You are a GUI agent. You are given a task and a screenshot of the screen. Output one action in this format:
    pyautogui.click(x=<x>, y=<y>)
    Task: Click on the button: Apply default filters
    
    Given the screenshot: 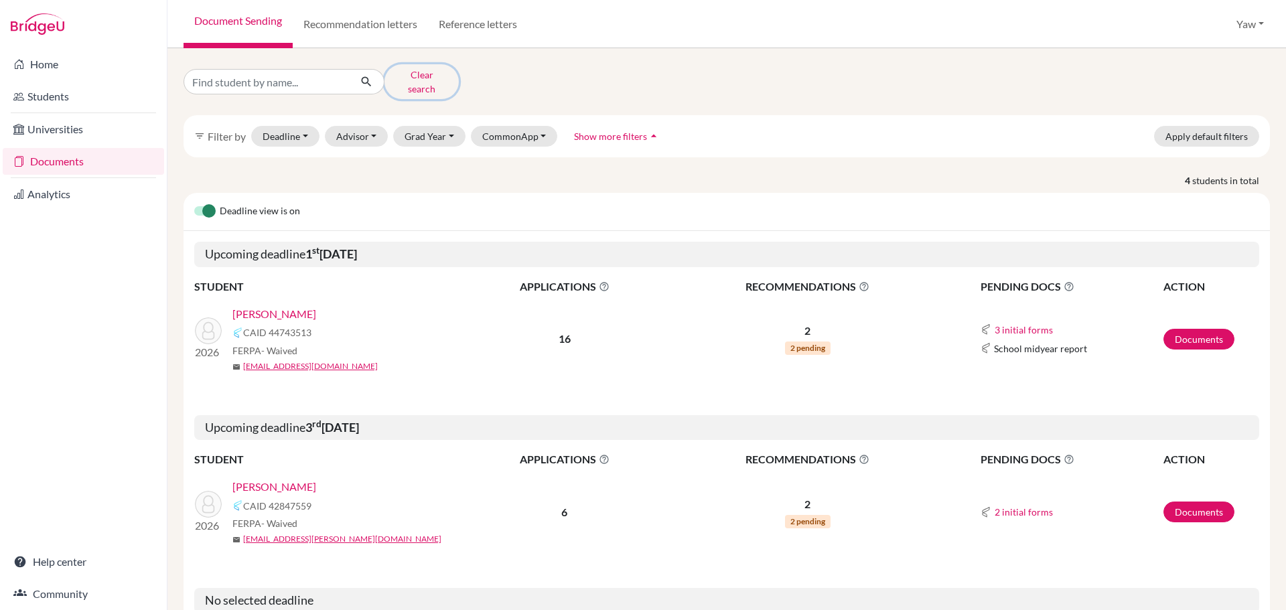 What is the action you would take?
    pyautogui.click(x=1206, y=136)
    